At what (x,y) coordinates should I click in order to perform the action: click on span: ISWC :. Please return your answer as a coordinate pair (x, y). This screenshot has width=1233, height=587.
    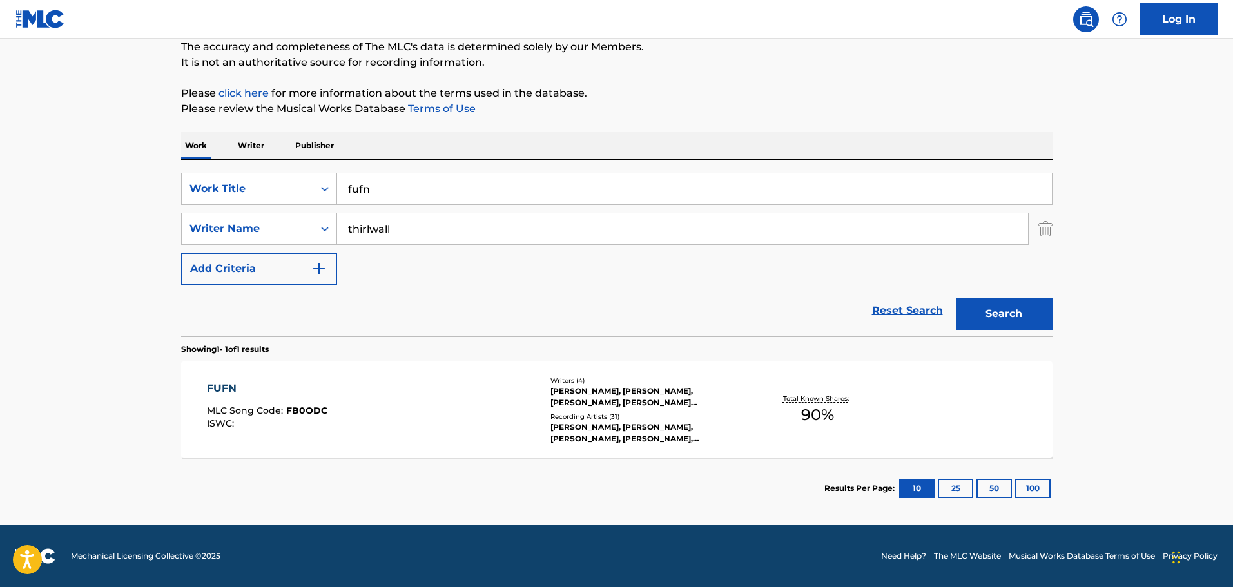
    Looking at the image, I should click on (222, 424).